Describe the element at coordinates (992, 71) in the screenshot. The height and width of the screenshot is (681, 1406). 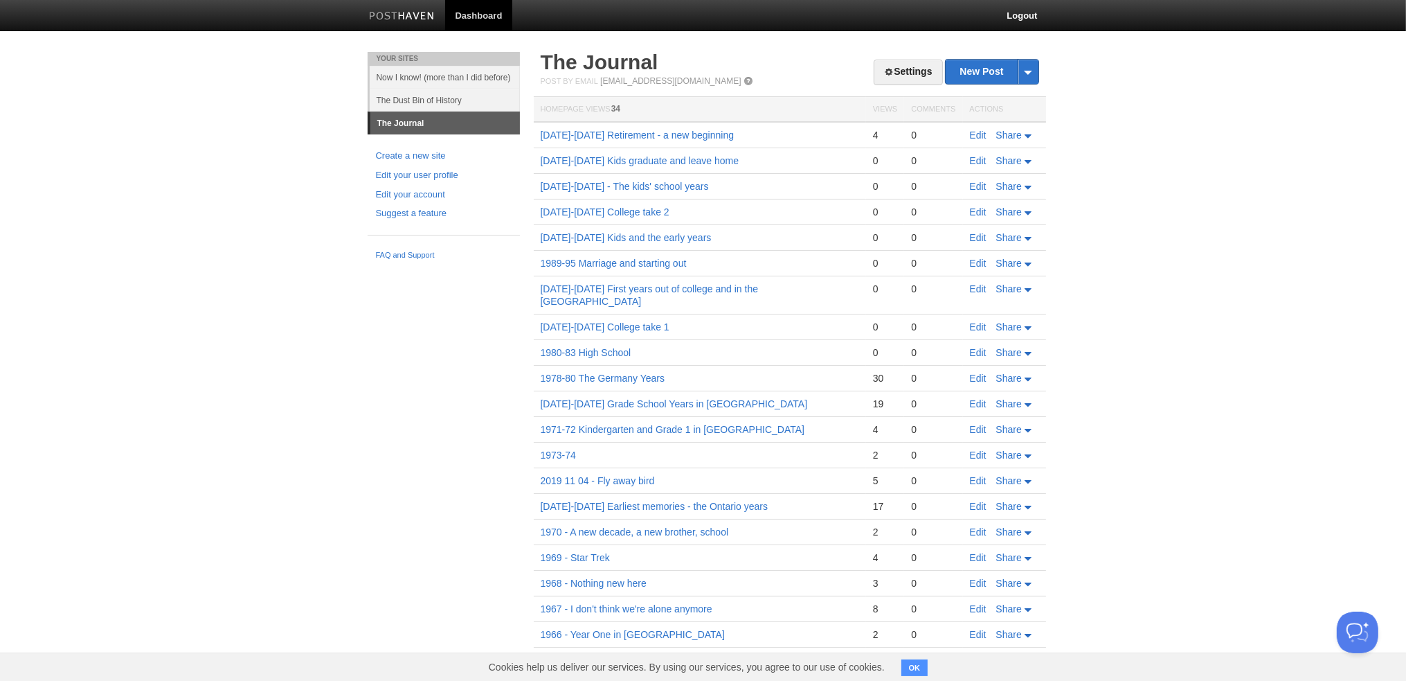
I see `a: New Post` at that location.